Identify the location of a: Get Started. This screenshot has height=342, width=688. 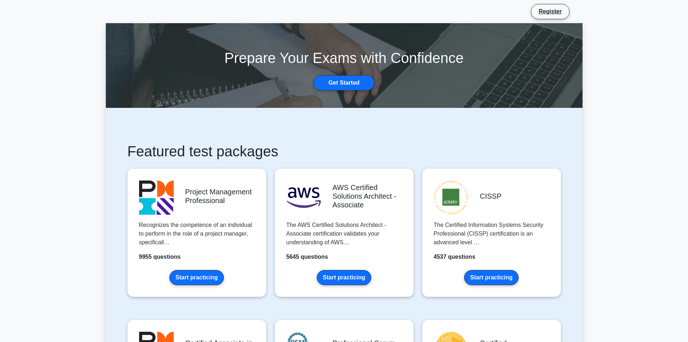
(344, 83).